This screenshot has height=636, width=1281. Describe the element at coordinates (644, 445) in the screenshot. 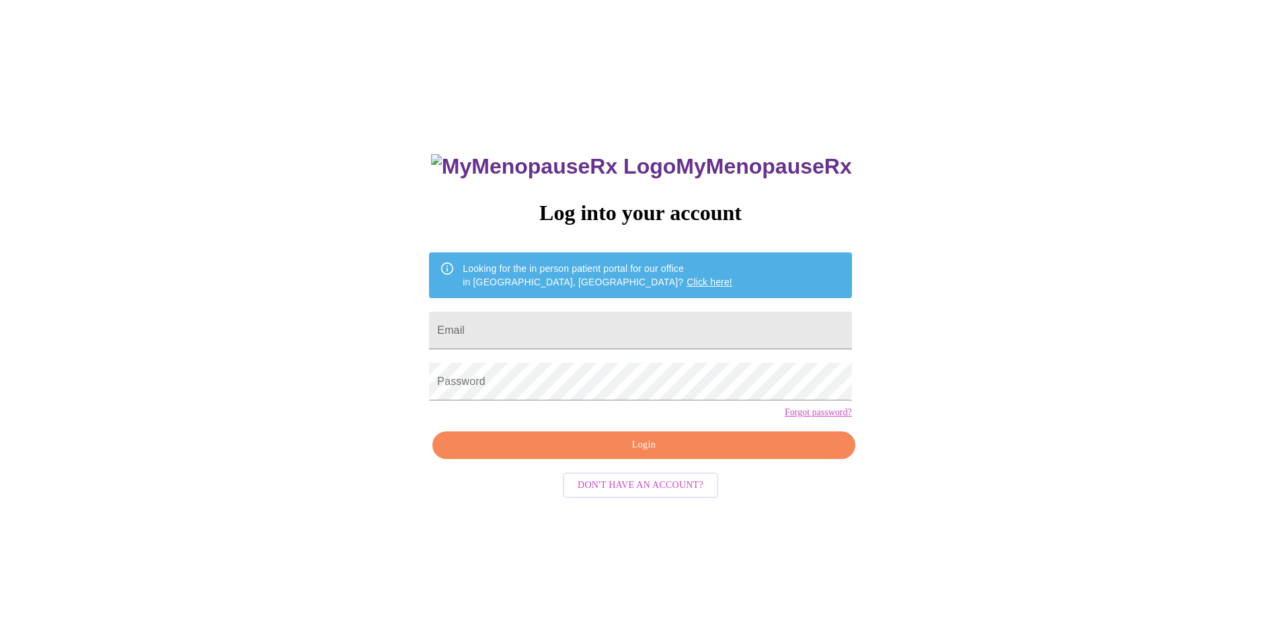

I see `button: Login` at that location.